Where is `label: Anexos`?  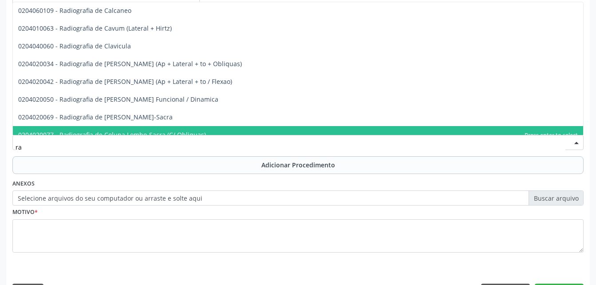
label: Anexos is located at coordinates (24, 184).